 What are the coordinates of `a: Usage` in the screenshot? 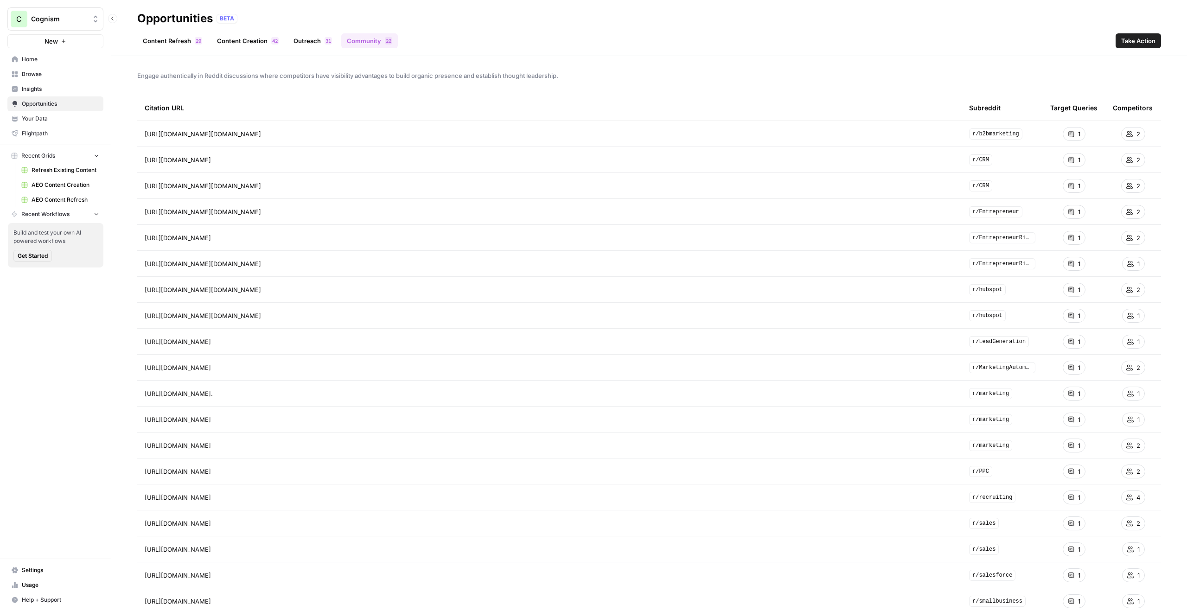 It's located at (55, 585).